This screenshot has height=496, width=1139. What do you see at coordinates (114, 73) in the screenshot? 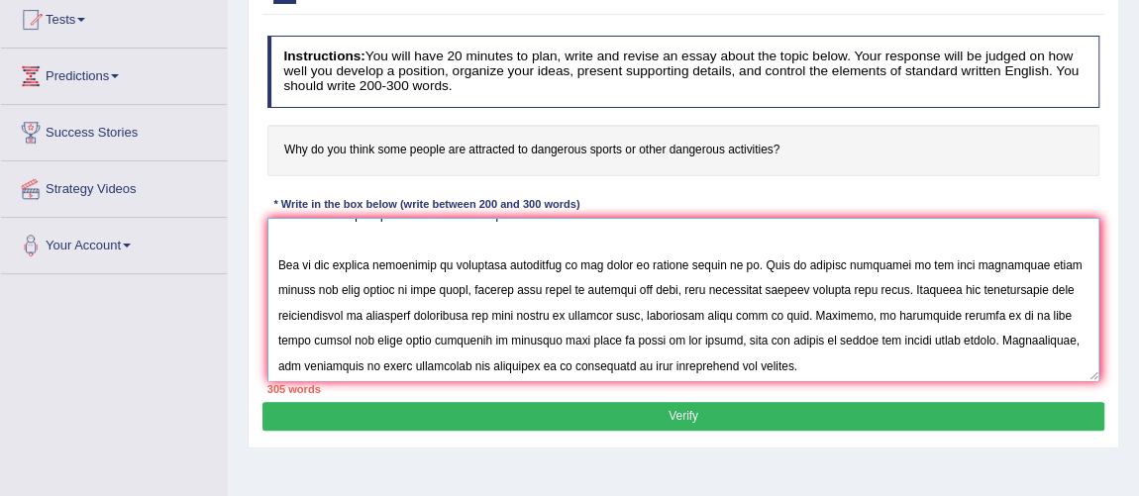
I see `a: Predictions` at bounding box center [114, 73].